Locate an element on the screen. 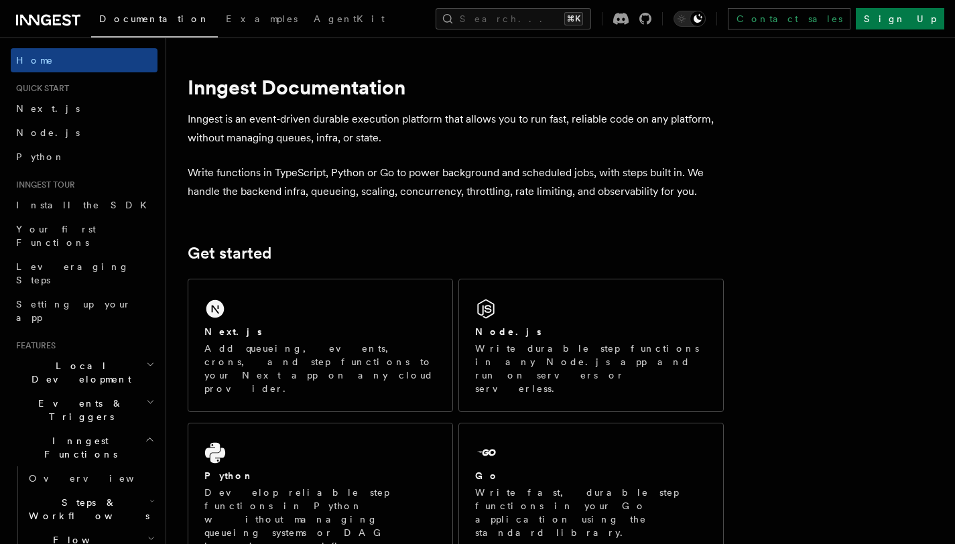  p: Write functions in TypeScript, Python or Go to power background and scheduled jobs, with steps bu... is located at coordinates (456, 182).